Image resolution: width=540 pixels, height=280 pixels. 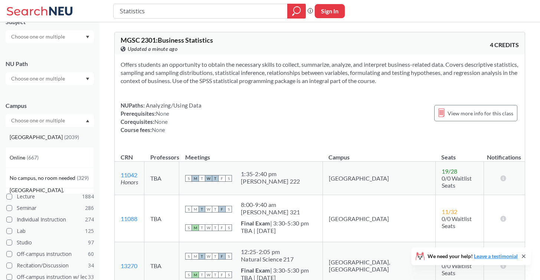 What do you see at coordinates (496, 256) in the screenshot?
I see `a: Leave a testimonial` at bounding box center [496, 256].